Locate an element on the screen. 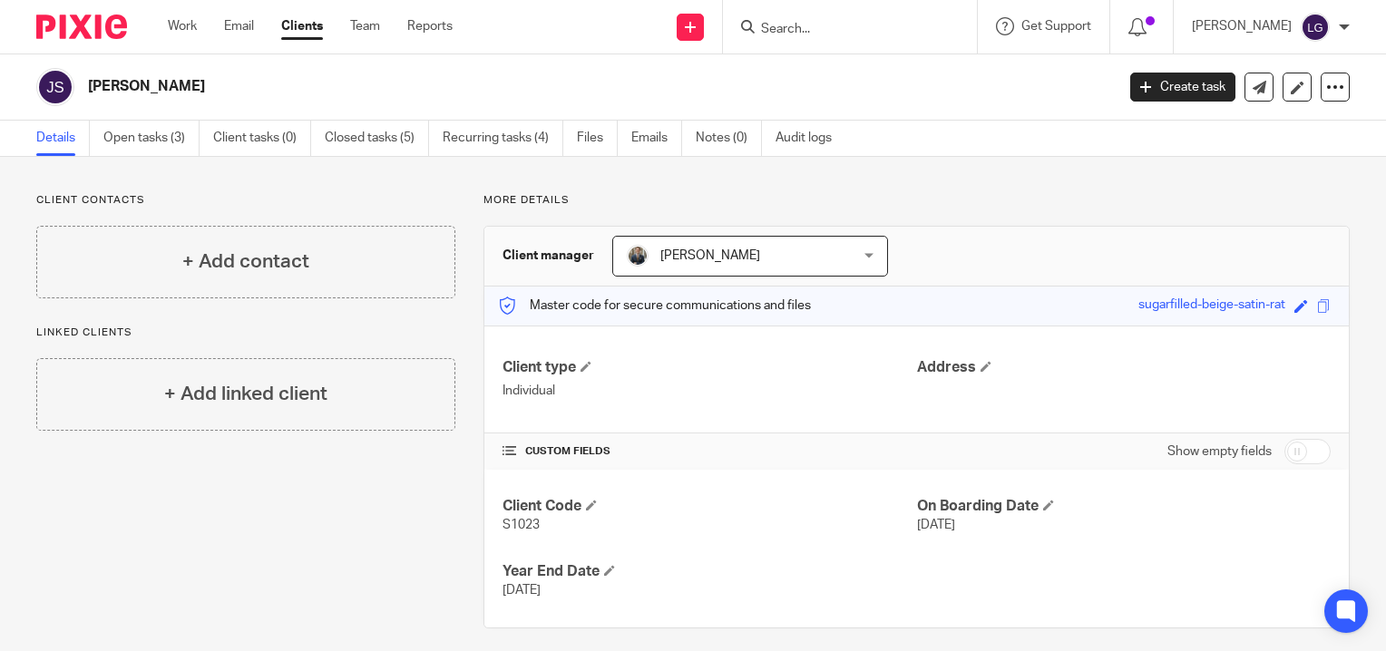  label: Show empty fields is located at coordinates (1219, 452).